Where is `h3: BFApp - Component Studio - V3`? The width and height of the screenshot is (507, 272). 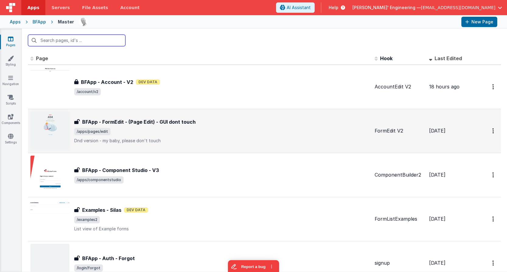 h3: BFApp - Component Studio - V3 is located at coordinates (121, 170).